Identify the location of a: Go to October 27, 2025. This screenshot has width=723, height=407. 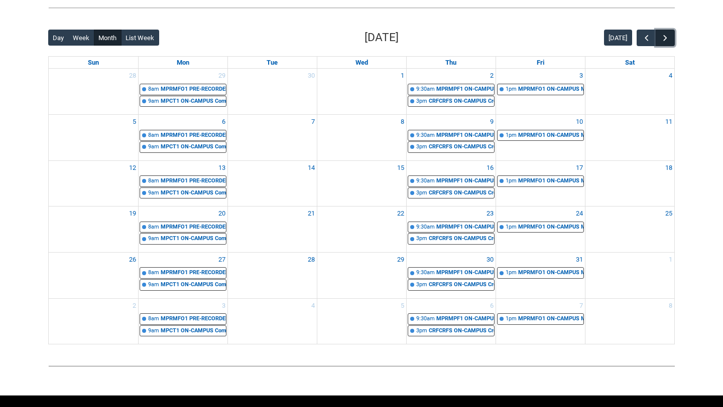
(222, 260).